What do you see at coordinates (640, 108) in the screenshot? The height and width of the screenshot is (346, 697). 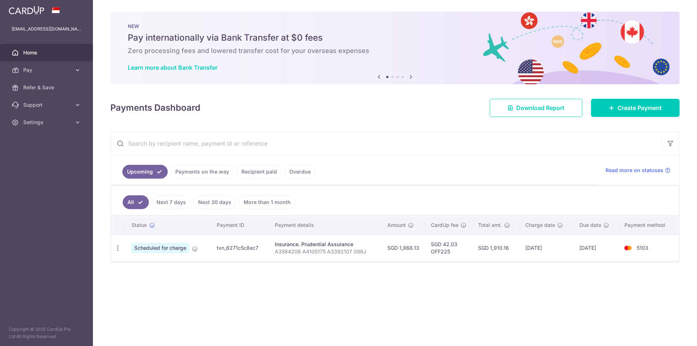 I see `span: Create Payment` at bounding box center [640, 108].